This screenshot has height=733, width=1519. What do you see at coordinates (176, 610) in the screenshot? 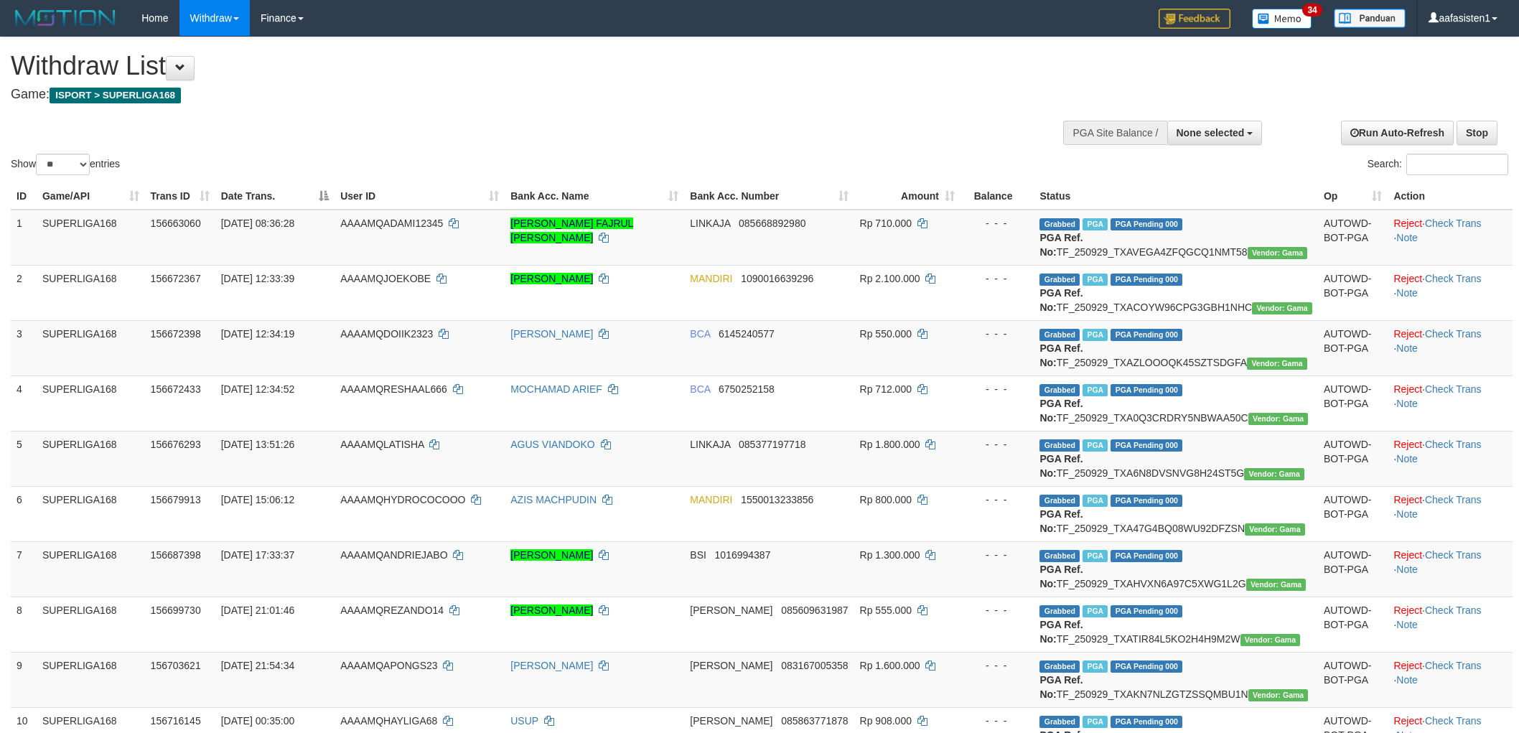
I see `span: 156699730` at bounding box center [176, 610].